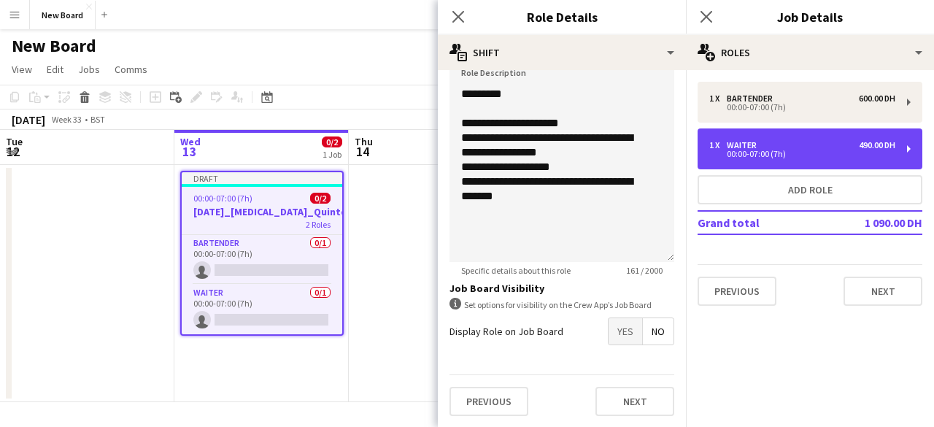 The width and height of the screenshot is (934, 427). Describe the element at coordinates (877, 145) in the screenshot. I see `div: 490.00 DH` at that location.